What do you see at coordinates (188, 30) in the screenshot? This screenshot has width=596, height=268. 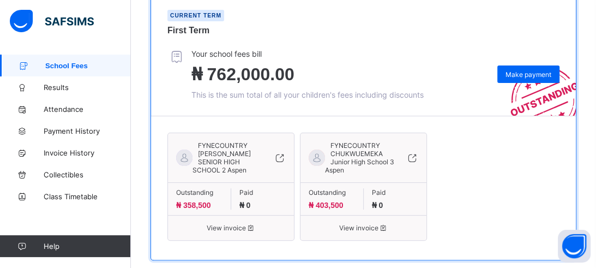 I see `span: First Term` at bounding box center [188, 30].